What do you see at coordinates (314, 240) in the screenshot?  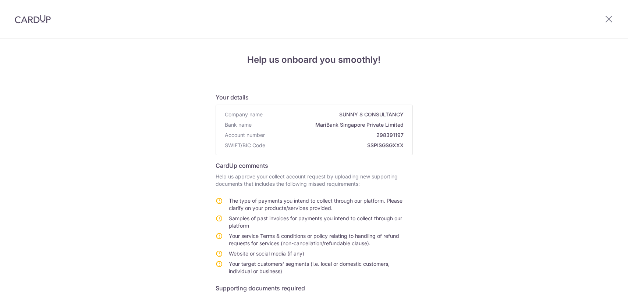 I see `span: Your service Terms & conditions or policy relating to handling of refund requests for services (n...` at bounding box center [314, 240].